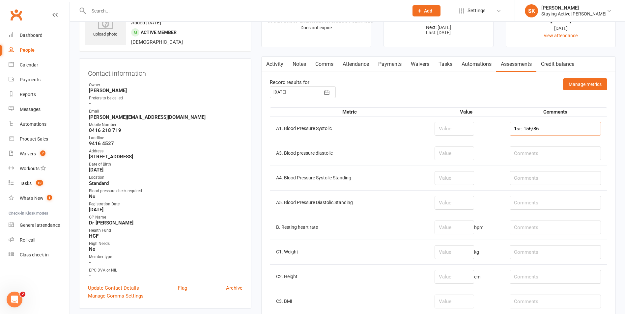  What do you see at coordinates (105, 27) in the screenshot?
I see `div: upload photo` at bounding box center [105, 27].